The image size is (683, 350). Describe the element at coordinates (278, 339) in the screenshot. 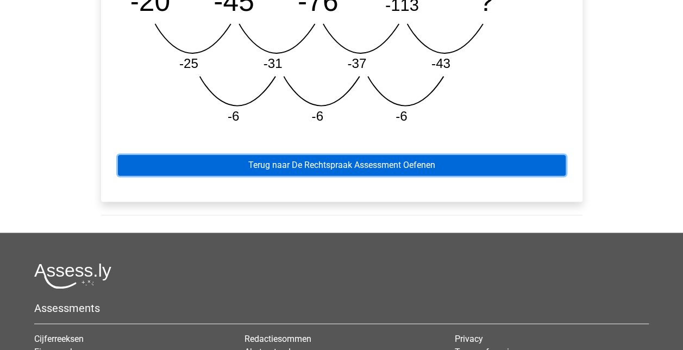

I see `a: Redactiesommen` at that location.